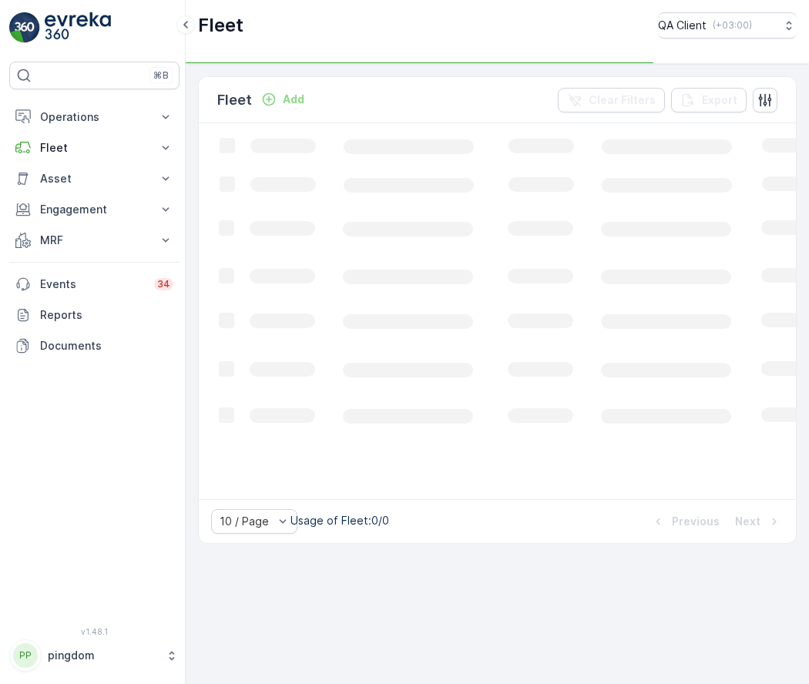  Describe the element at coordinates (25, 656) in the screenshot. I see `div: PP` at that location.